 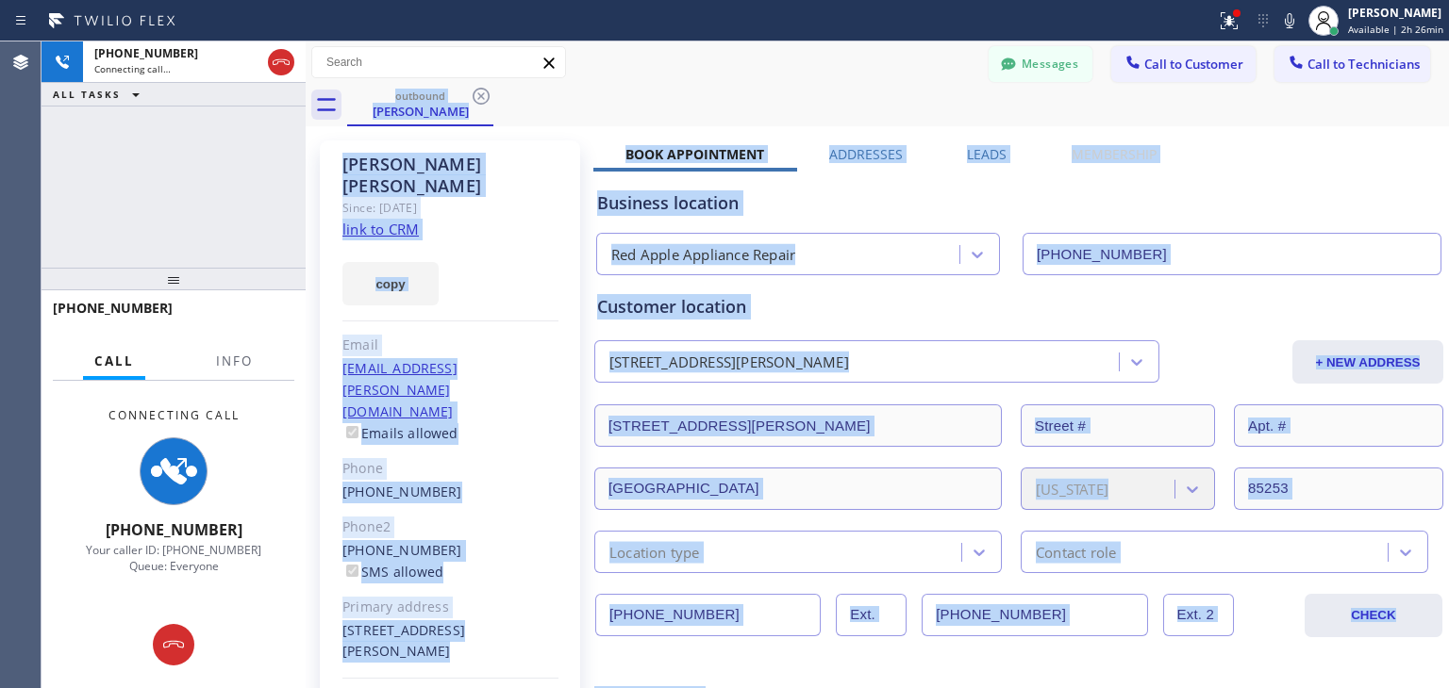 I want to click on button: CHECK, so click(x=1373, y=616).